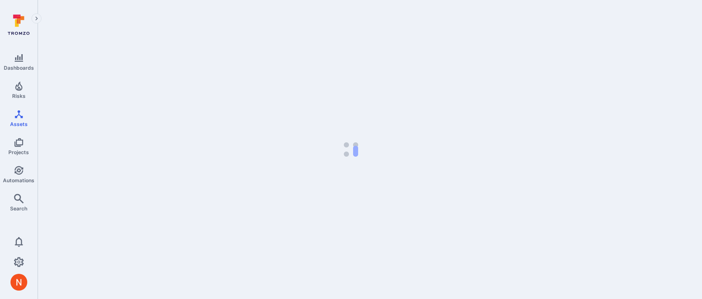  What do you see at coordinates (19, 96) in the screenshot?
I see `span: Risks` at bounding box center [19, 96].